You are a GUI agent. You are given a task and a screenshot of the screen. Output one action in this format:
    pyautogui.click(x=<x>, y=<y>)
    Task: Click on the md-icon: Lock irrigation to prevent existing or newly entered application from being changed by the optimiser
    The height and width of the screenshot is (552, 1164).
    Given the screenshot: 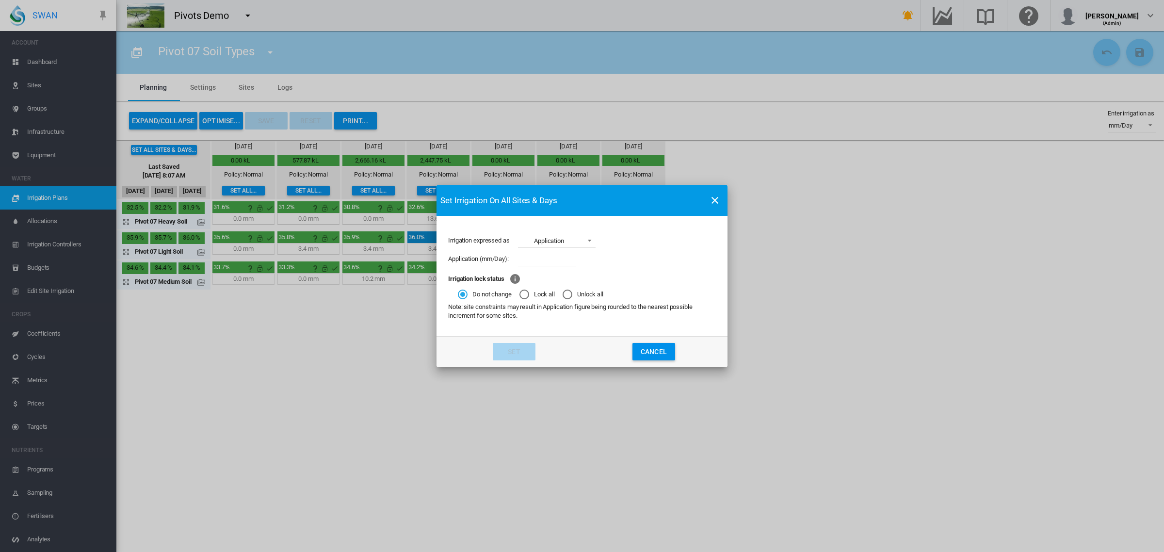 What is the action you would take?
    pyautogui.click(x=515, y=279)
    